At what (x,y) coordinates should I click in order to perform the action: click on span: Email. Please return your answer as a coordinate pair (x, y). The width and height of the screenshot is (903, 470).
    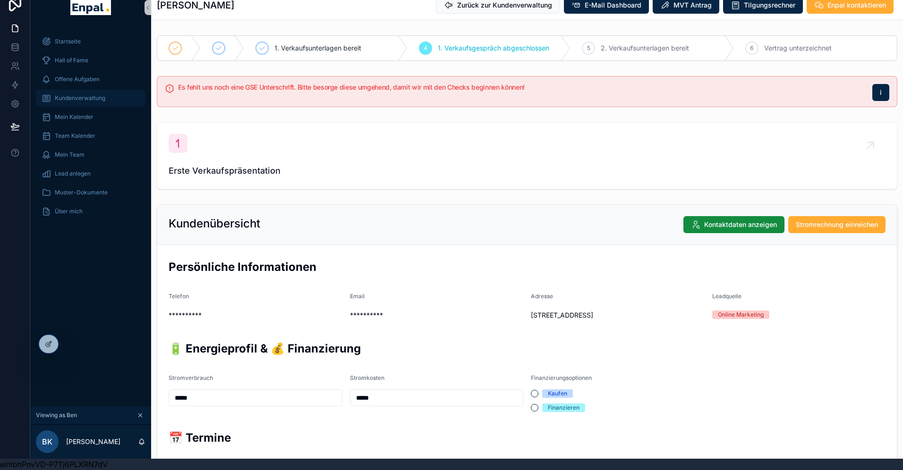
    Looking at the image, I should click on (357, 296).